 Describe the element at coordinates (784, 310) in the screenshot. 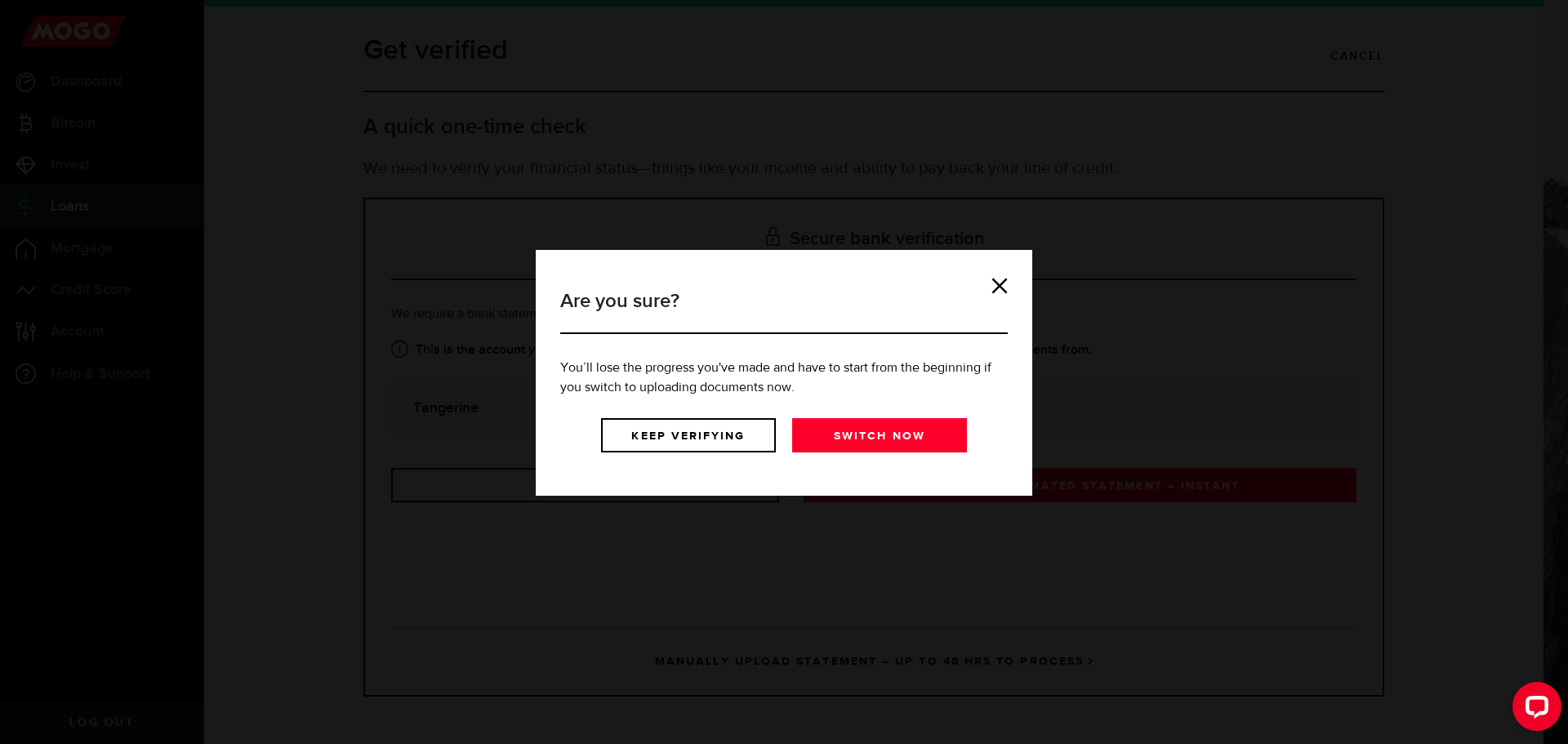

I see `h3: Are you sure?` at that location.